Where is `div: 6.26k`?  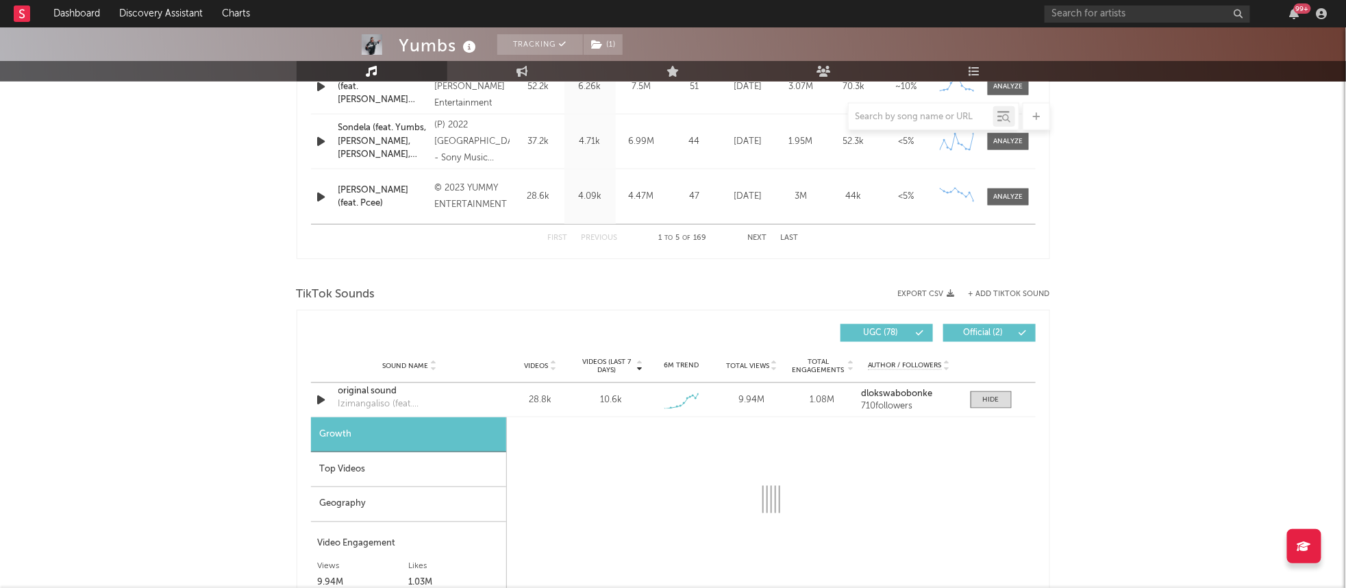
div: 6.26k is located at coordinates (590, 87).